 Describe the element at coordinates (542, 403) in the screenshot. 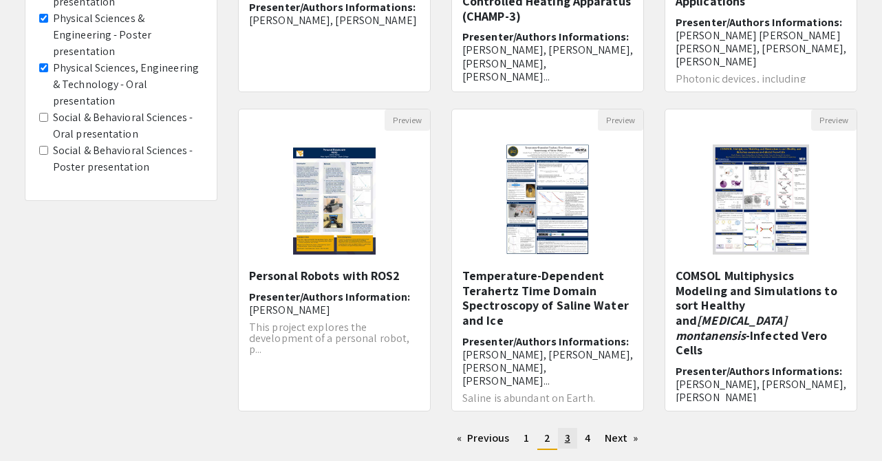

I see `span: Saline is abundant on Earth. Mapping sea floors, understandi...` at that location.